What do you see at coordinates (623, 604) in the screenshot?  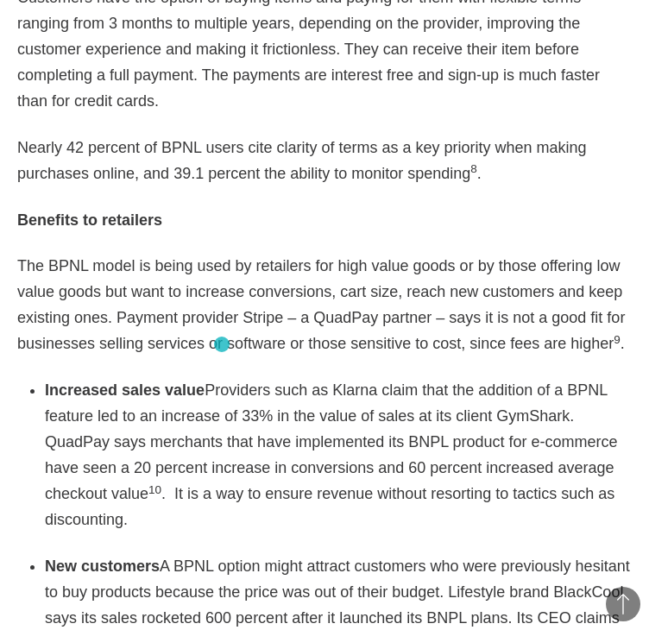 I see `span: Back to Top` at bounding box center [623, 604].